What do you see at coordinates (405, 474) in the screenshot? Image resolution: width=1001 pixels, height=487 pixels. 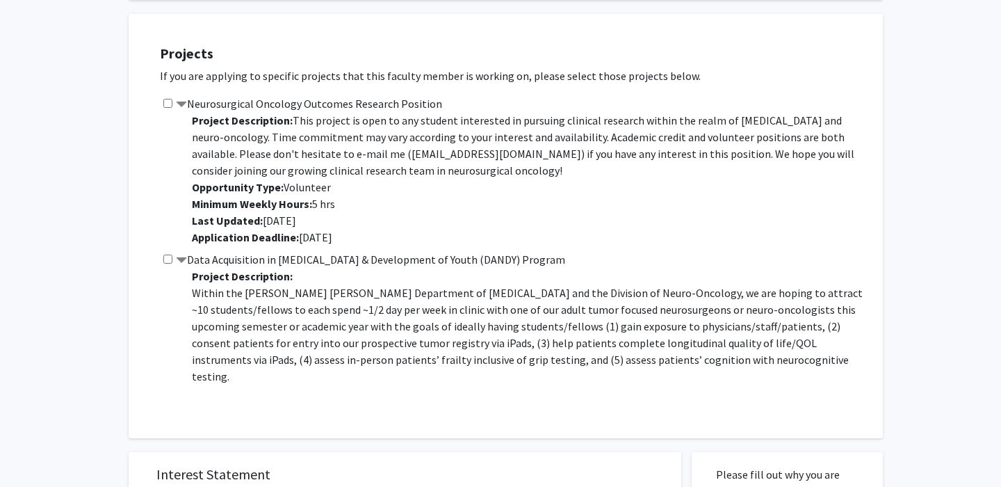 I see `h5: Interest Statement` at bounding box center [405, 474].